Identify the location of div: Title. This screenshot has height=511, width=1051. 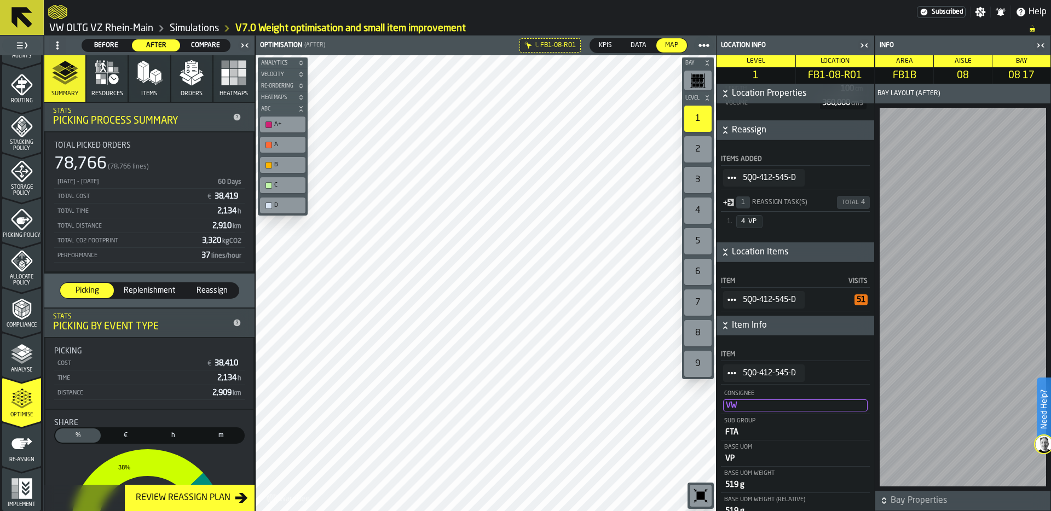
(149, 146).